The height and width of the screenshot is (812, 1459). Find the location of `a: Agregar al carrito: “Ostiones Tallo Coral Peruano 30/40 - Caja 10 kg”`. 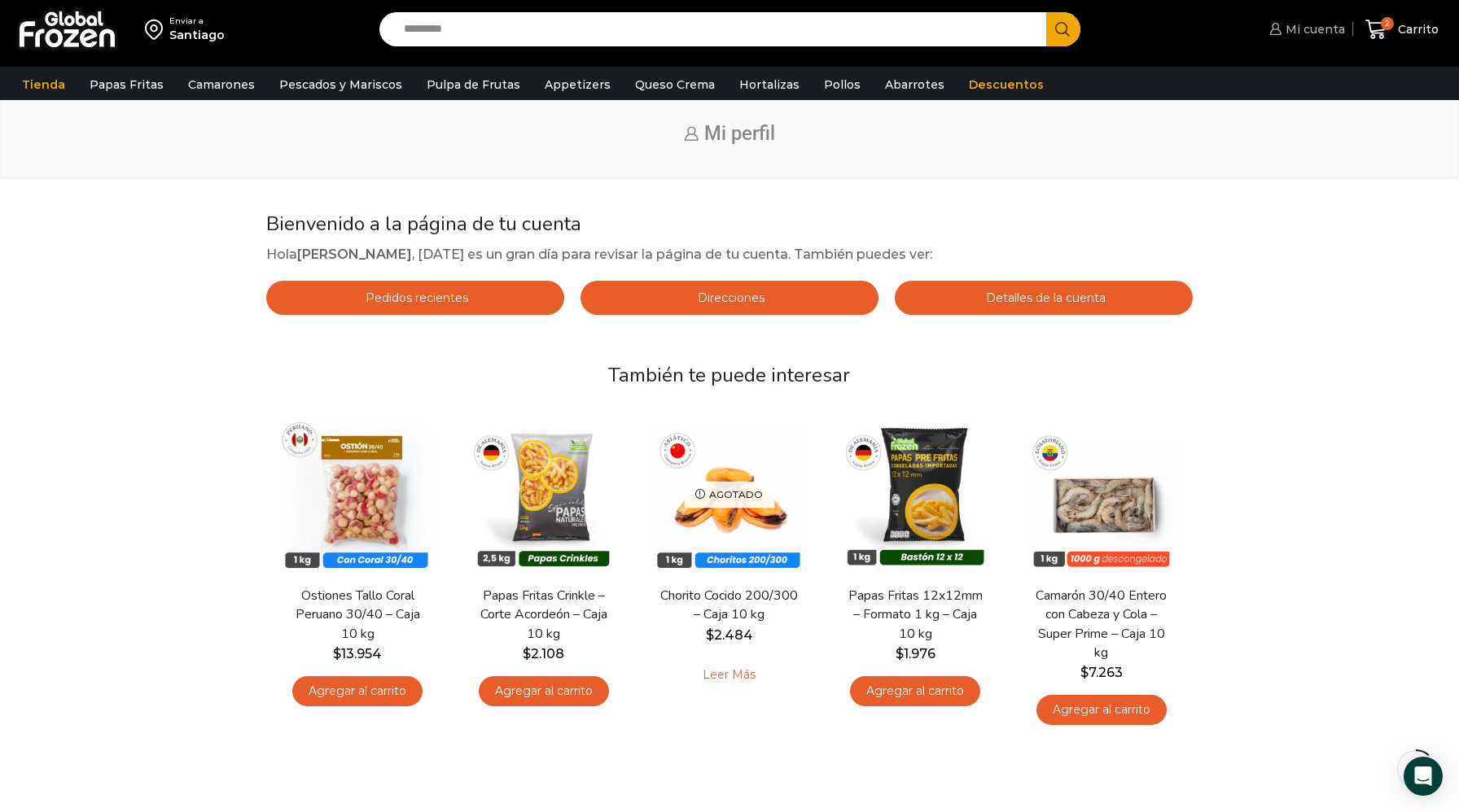

a: Agregar al carrito: “Ostiones Tallo Coral Peruano 30/40 - Caja 10 kg” is located at coordinates (358, 691).